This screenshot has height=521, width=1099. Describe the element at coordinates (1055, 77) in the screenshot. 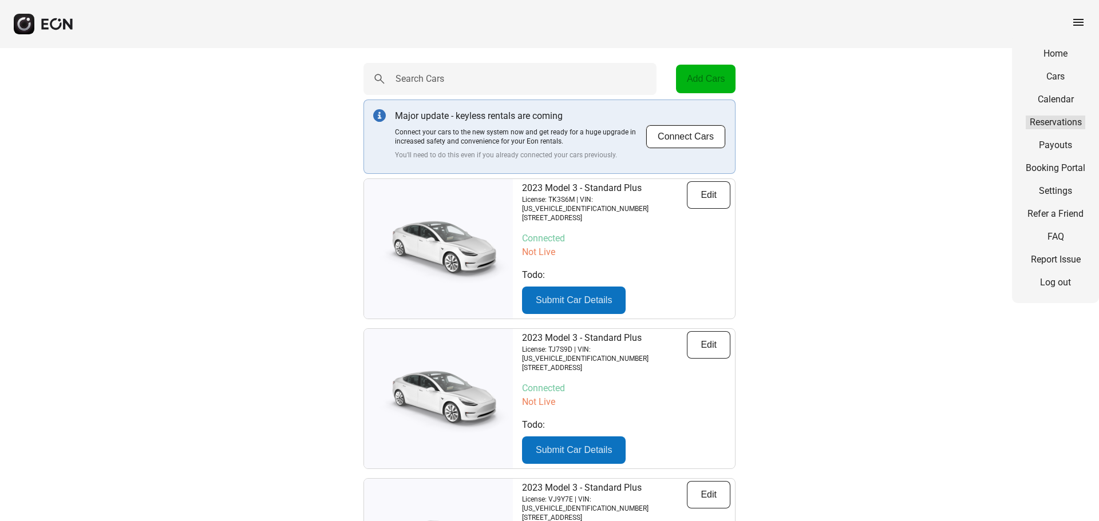

I see `a: Cars` at that location.